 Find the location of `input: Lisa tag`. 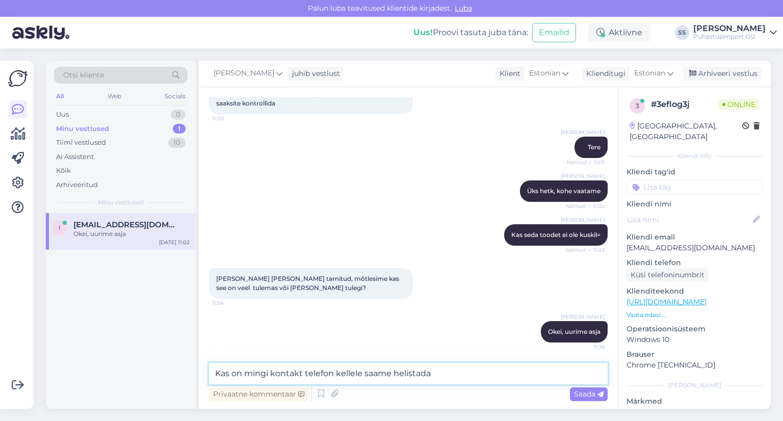

input: Lisa tag is located at coordinates (694, 187).